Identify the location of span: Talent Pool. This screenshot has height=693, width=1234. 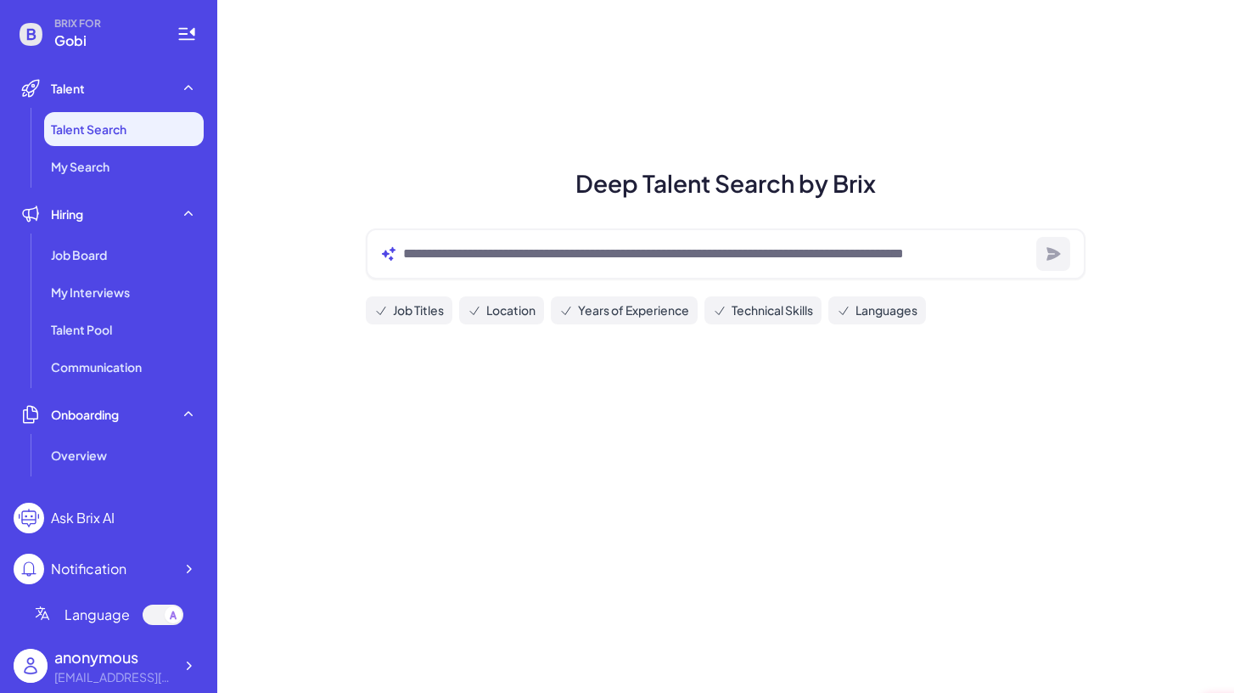
(81, 329).